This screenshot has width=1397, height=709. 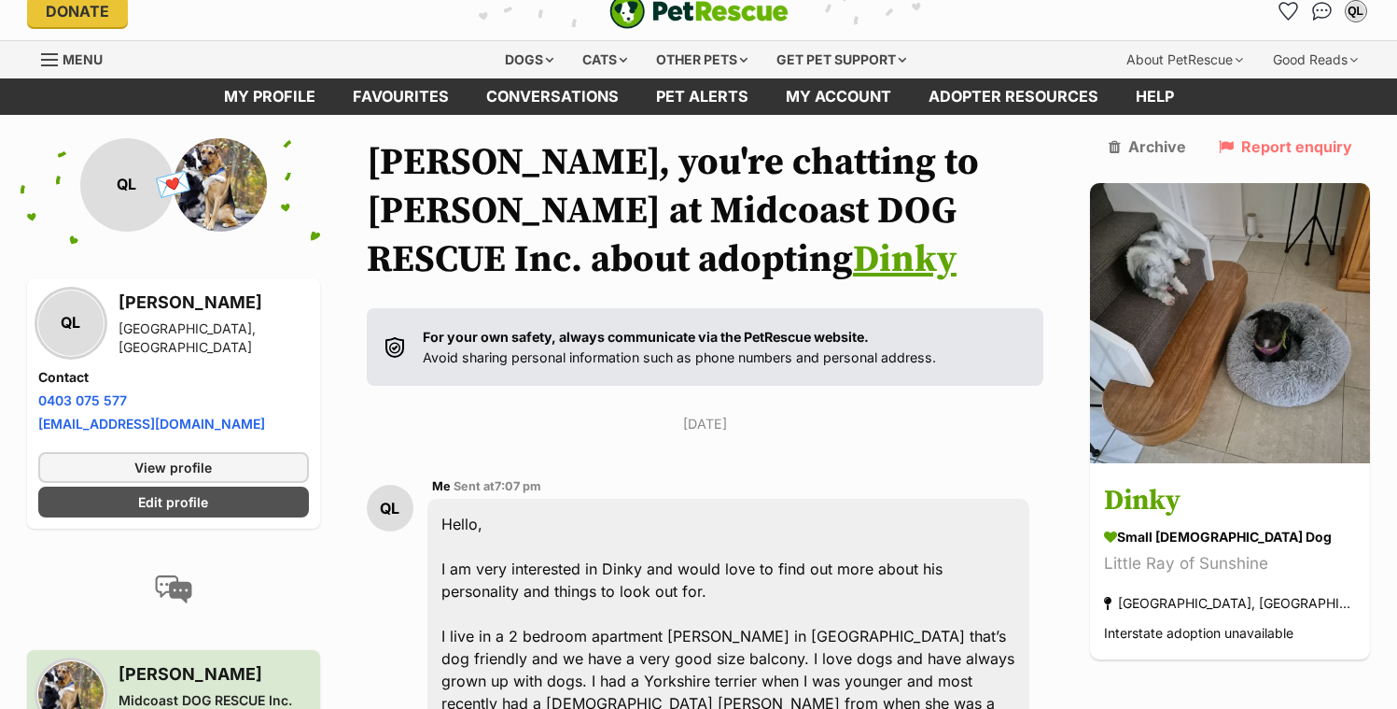 I want to click on a: My account, so click(x=838, y=96).